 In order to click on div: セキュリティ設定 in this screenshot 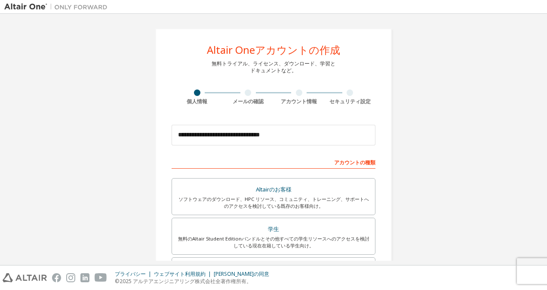, I will do `click(350, 101)`.